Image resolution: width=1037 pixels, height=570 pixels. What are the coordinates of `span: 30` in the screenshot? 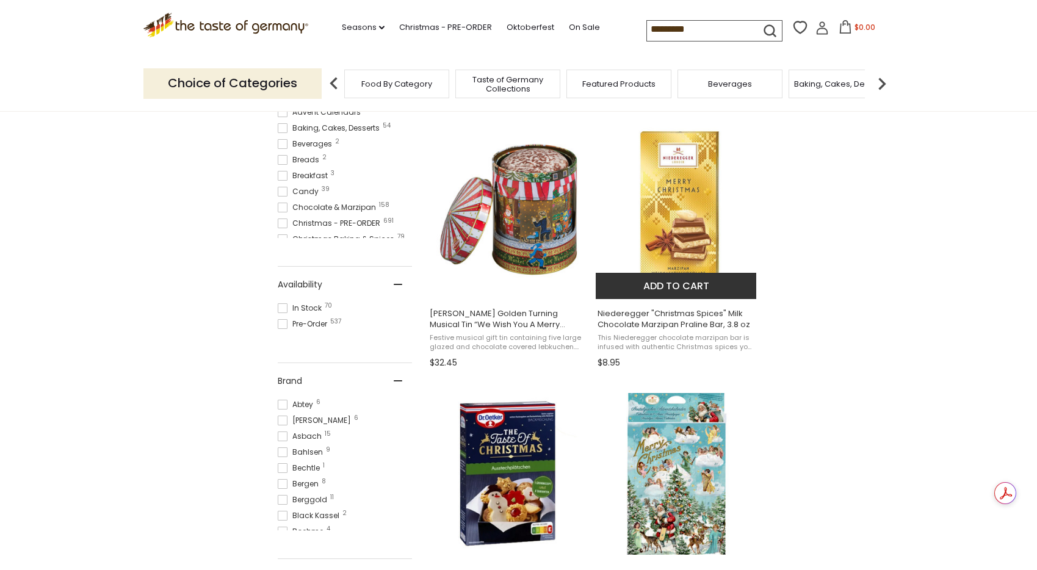 It's located at (367, 110).